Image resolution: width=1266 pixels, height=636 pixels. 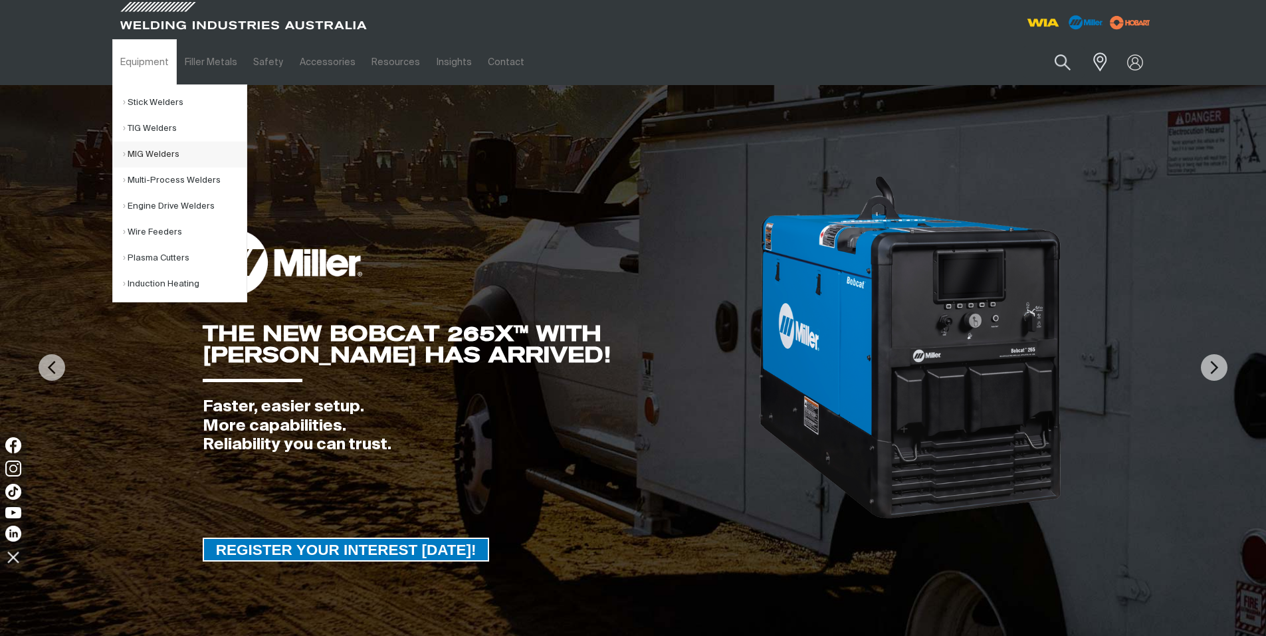 I want to click on ul: Equipment Submenu, so click(x=179, y=193).